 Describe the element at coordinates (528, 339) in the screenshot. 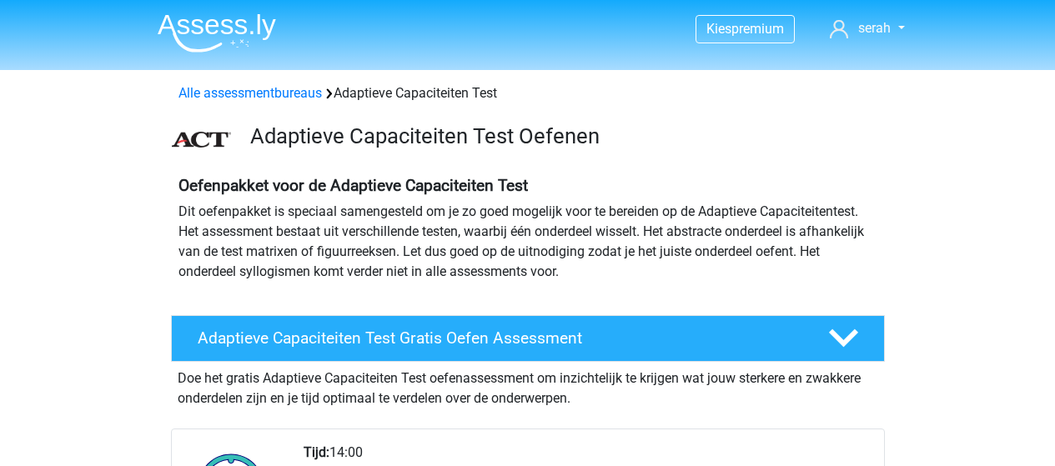

I see `a: Adaptieve Capaciteiten Test Gratis Oefen Assessment` at that location.